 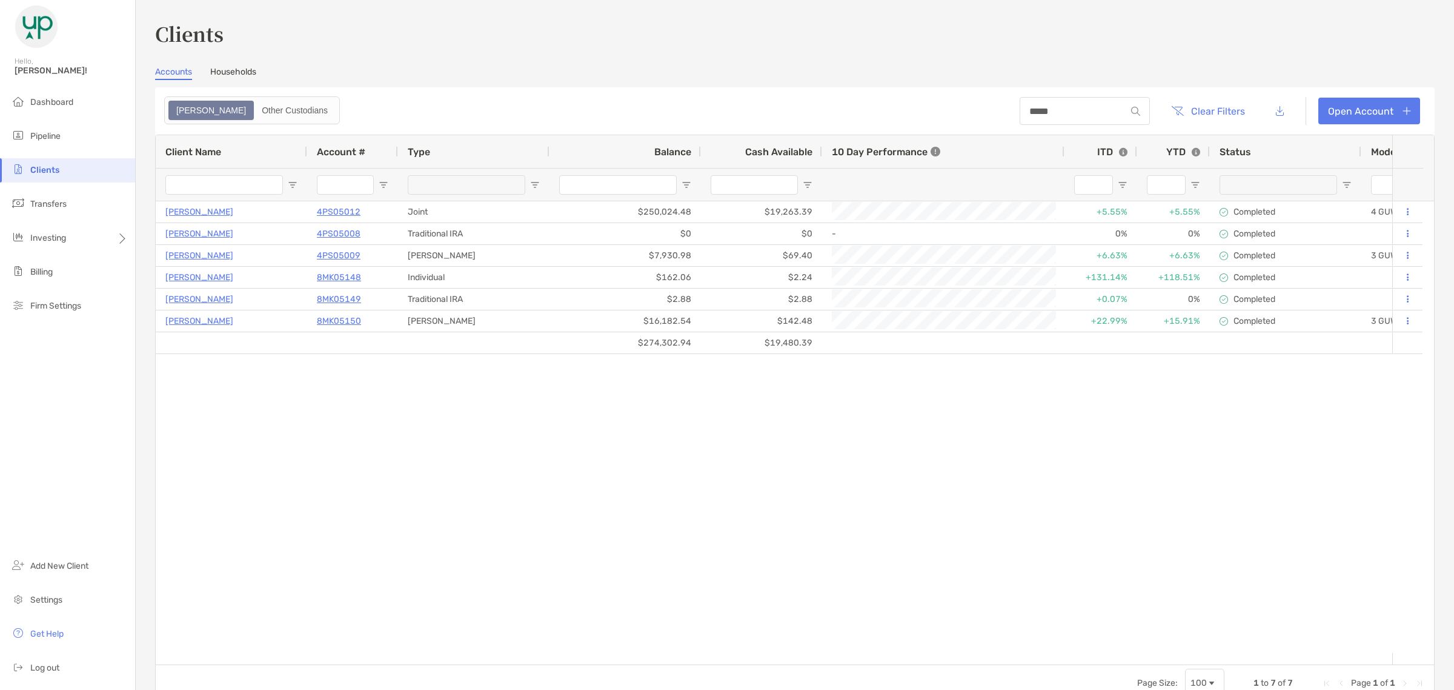 What do you see at coordinates (339, 255) in the screenshot?
I see `a: 4PS05009` at bounding box center [339, 255].